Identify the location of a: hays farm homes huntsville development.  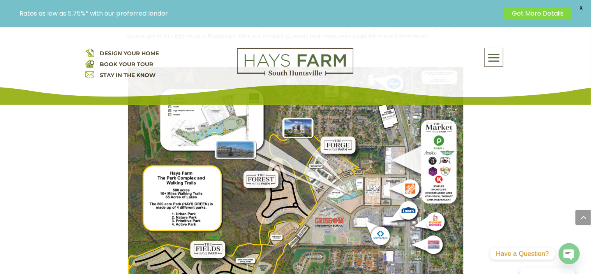
(295, 74).